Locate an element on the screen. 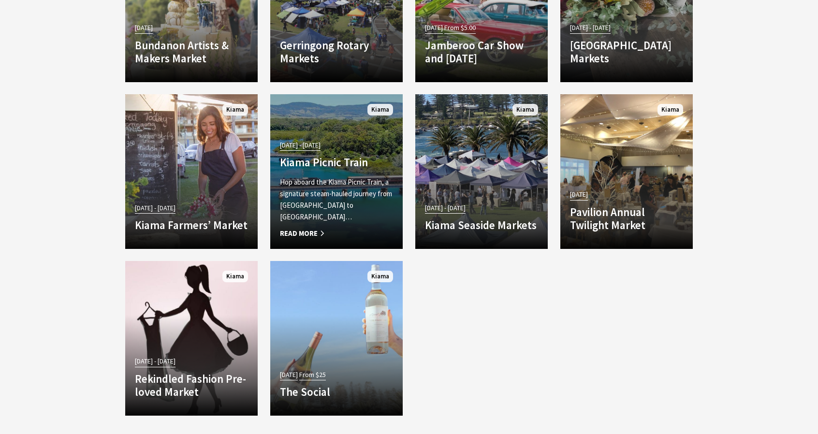  h4: Bundanon Artists & Makers Market is located at coordinates (191, 52).